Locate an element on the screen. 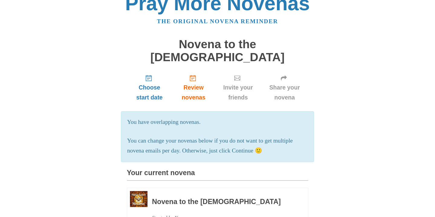 This screenshot has width=435, height=217. p: You have overlapping novenas. is located at coordinates (217, 122).